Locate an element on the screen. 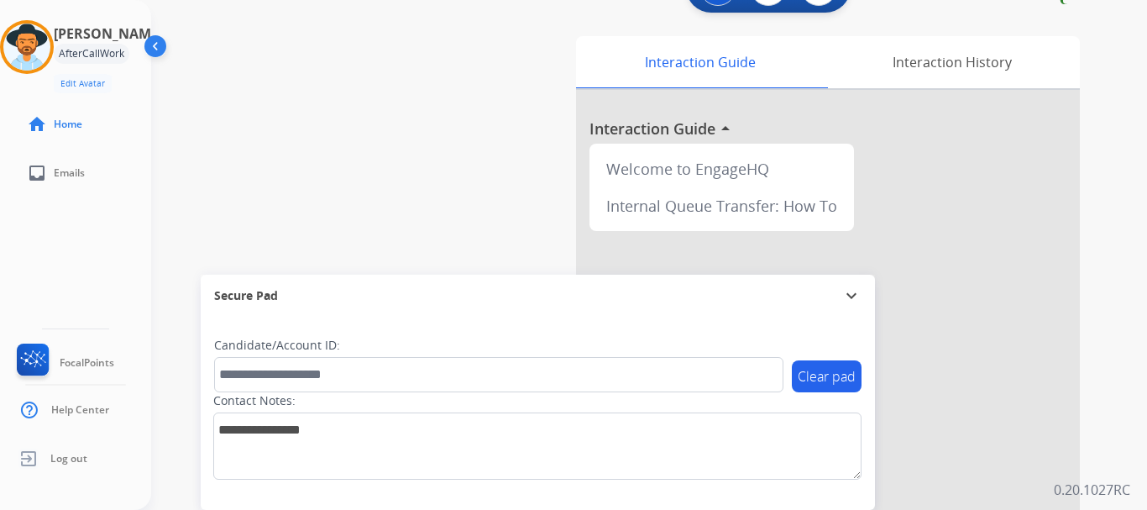  p: 0.20.1027RC is located at coordinates (1091, 489).